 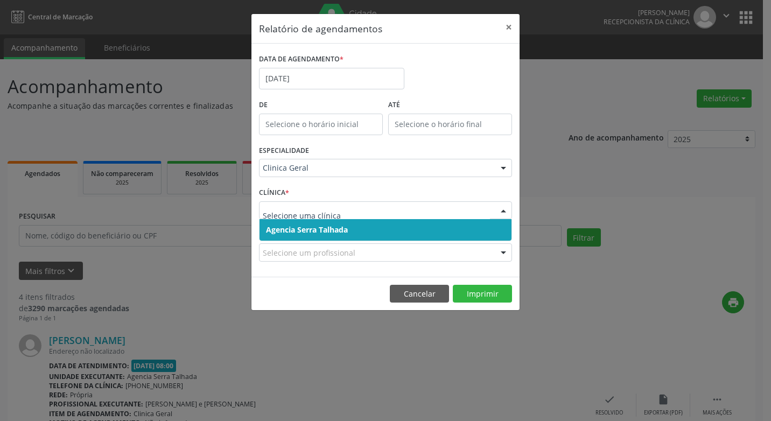 I want to click on input: Selecione uma data ou intervalo, so click(x=331, y=79).